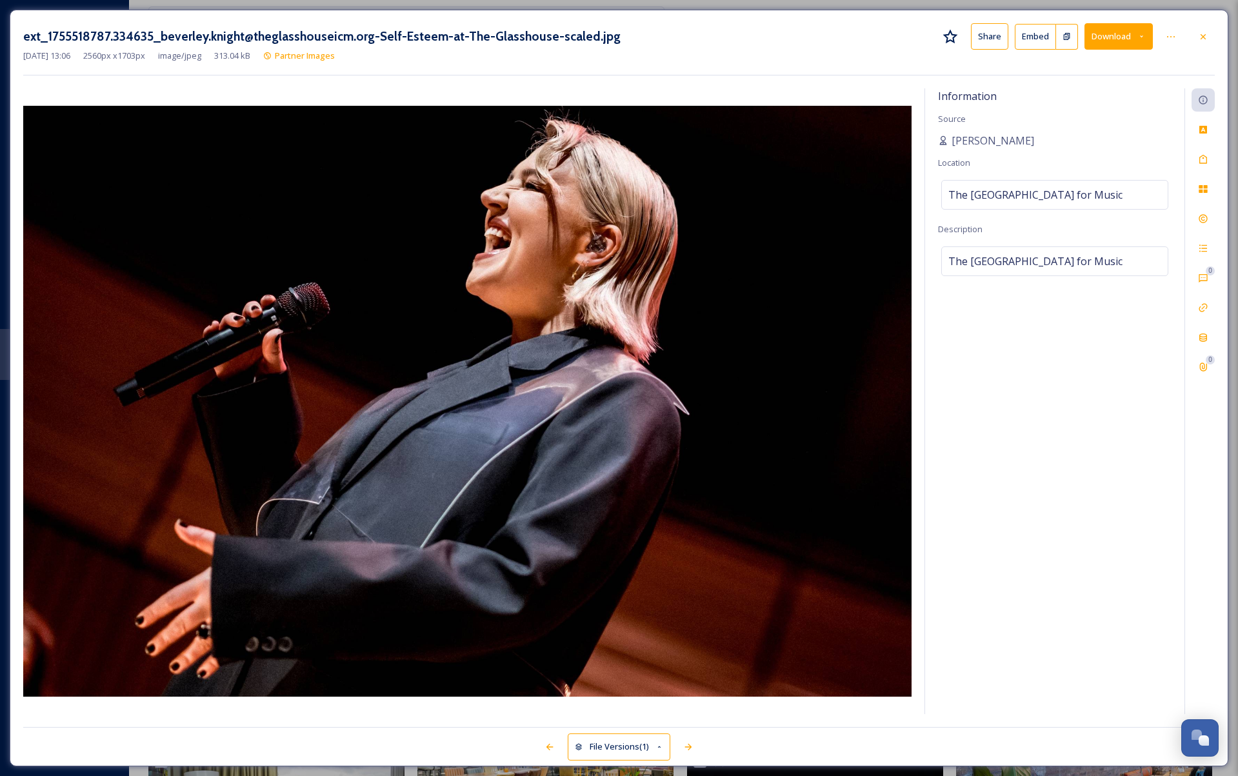  Describe the element at coordinates (967, 96) in the screenshot. I see `span: Information` at that location.